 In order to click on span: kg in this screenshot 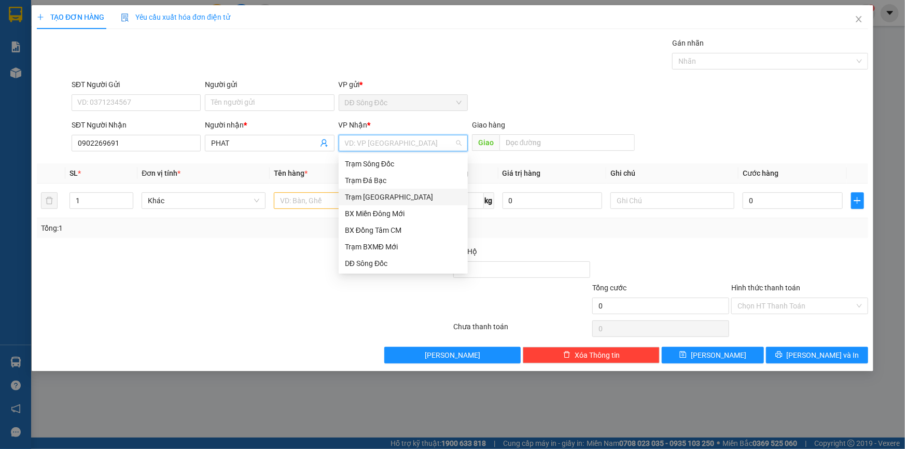, I will do `click(489, 201)`.